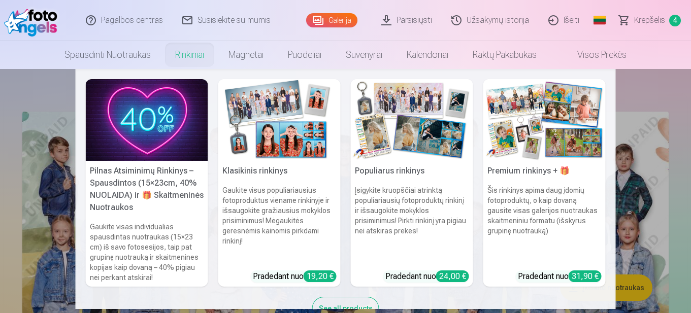 This screenshot has height=313, width=691. Describe the element at coordinates (147, 252) in the screenshot. I see `h6: Gaukite visas individualias spausdintas nuotraukas (15×23 cm) iš savo fotosesijos, taip pat grupi...` at that location.